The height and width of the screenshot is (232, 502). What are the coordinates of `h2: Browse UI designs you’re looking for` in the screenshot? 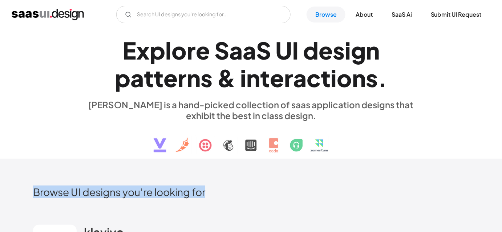 It's located at (251, 192).